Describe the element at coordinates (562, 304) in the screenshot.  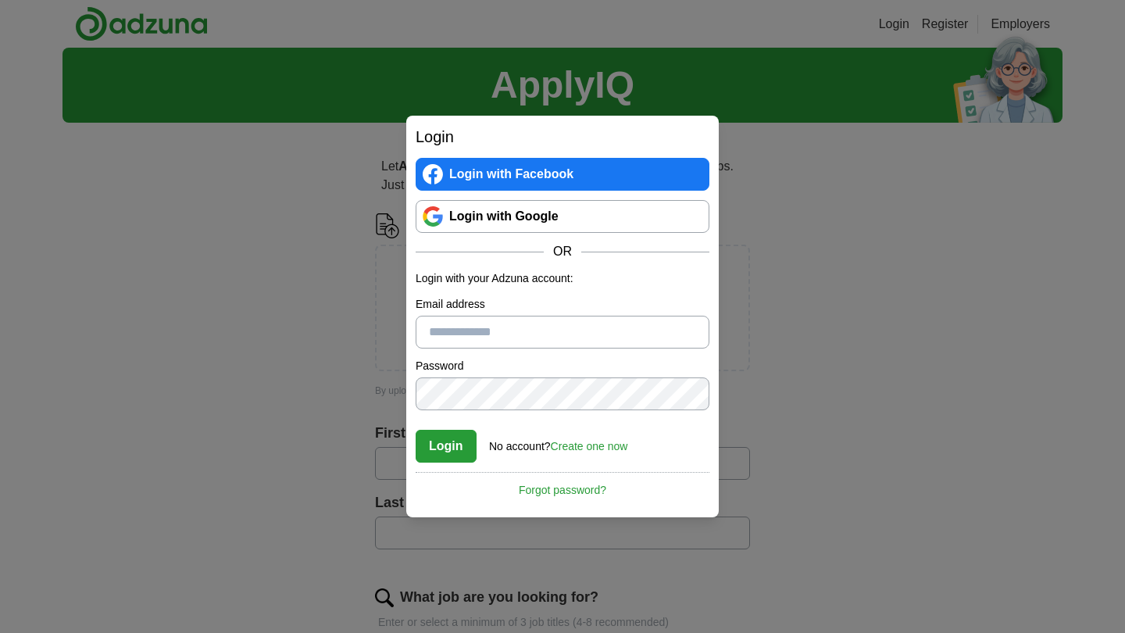
I see `label: Email address` at that location.